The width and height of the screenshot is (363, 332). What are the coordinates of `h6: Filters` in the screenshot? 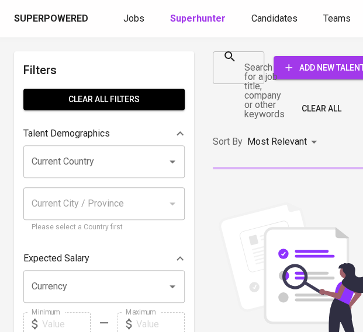 It's located at (104, 70).